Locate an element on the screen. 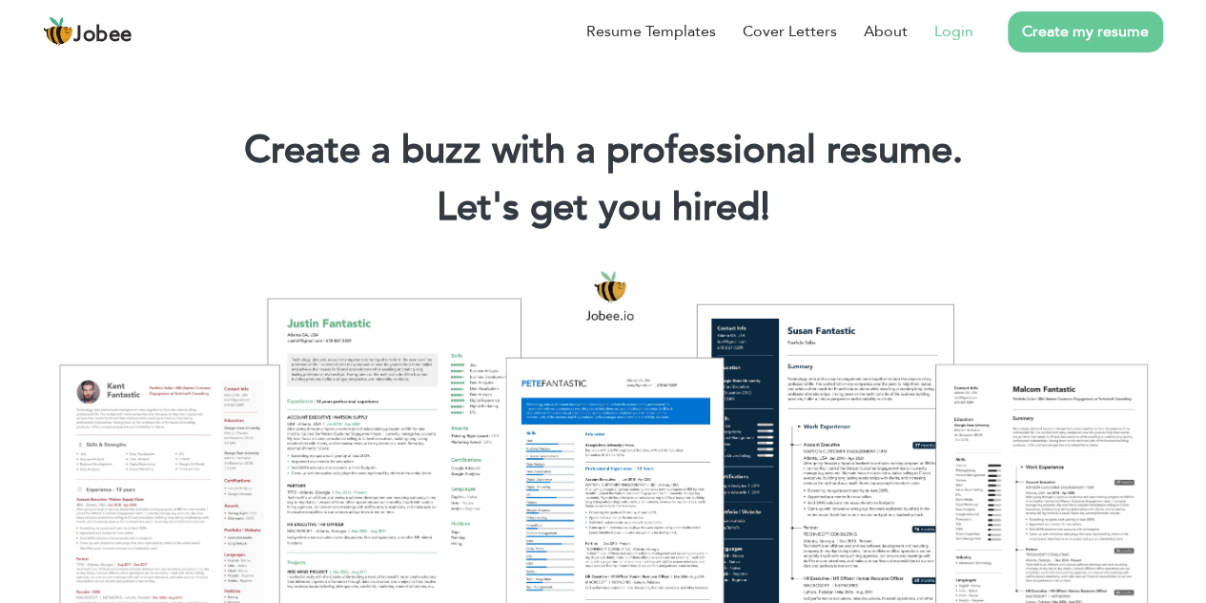 The height and width of the screenshot is (603, 1206). a: About is located at coordinates (886, 31).